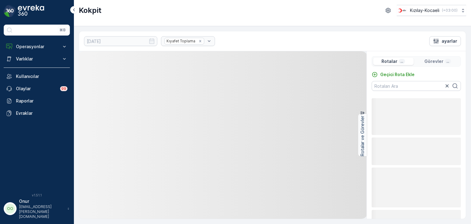  I want to click on button: ayarlar, so click(445, 41).